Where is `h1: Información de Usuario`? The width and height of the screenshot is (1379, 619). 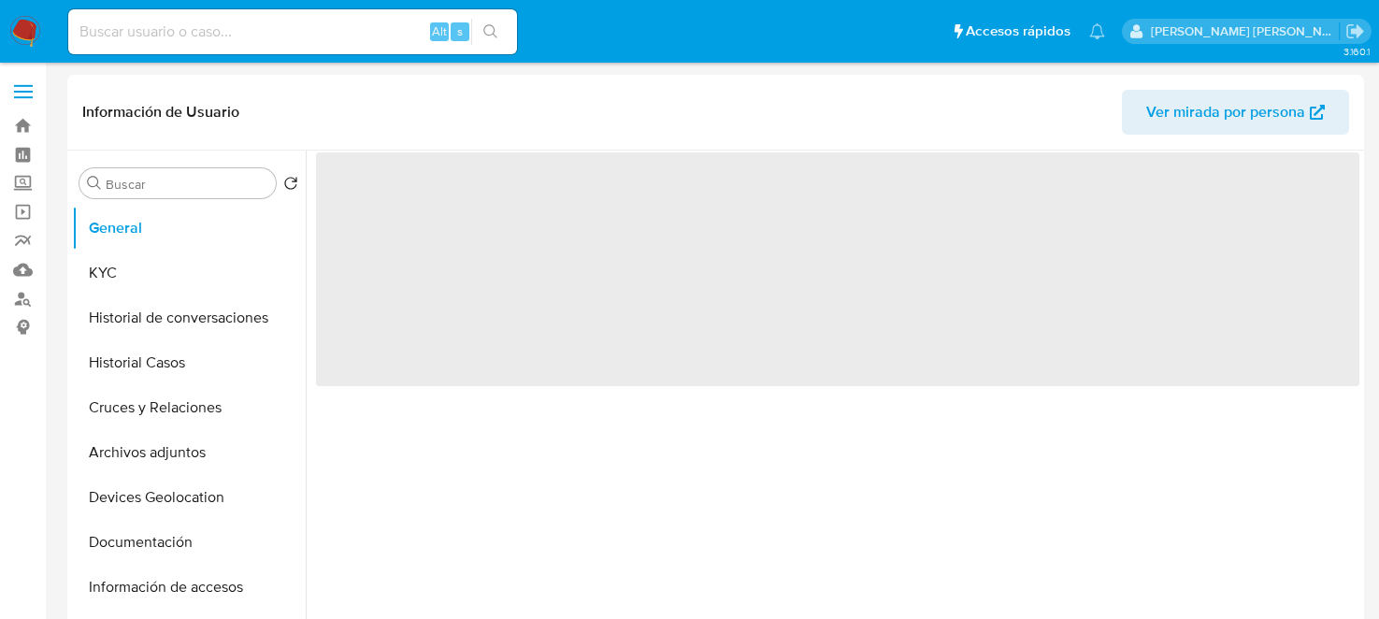
h1: Información de Usuario is located at coordinates (161, 112).